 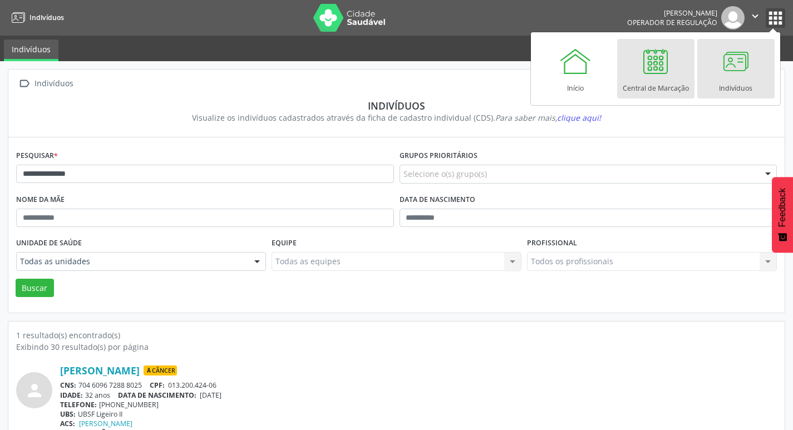 I want to click on span: Feedback, so click(x=783, y=208).